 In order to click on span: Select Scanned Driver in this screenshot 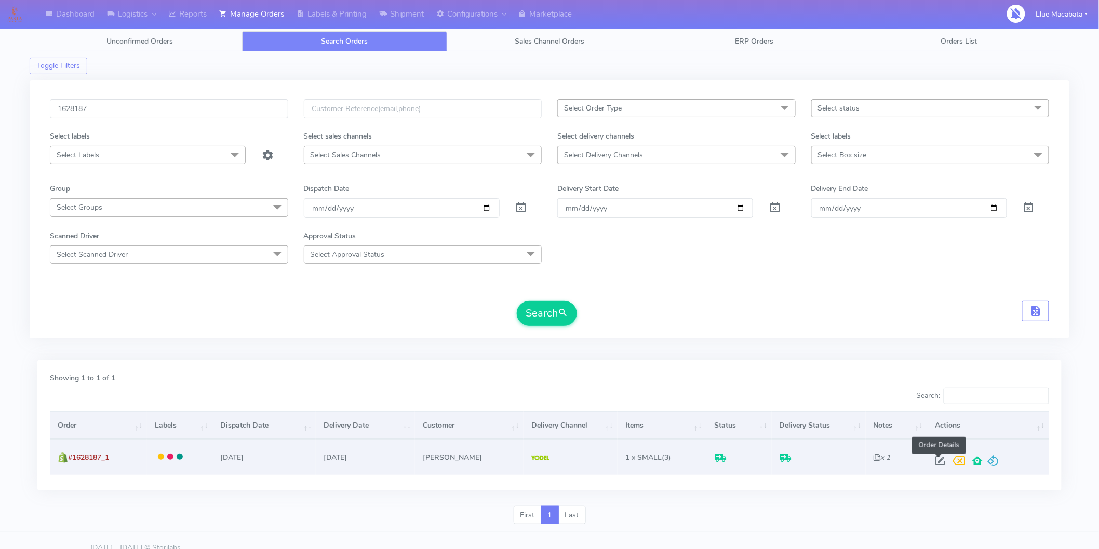, I will do `click(92, 254)`.